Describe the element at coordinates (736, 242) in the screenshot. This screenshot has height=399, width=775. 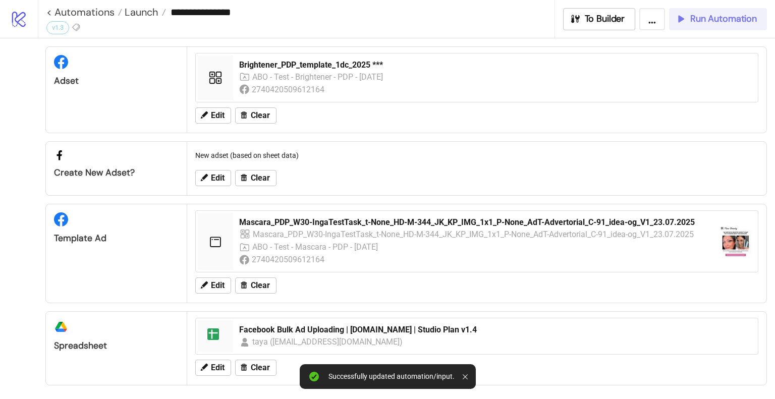
I see `img: https://external-fra5-2.xx.fbcdn.net/emg1/v/t13/18000477850161030225?url=https%3A%2F%2Fwww.facebo...` at that location.